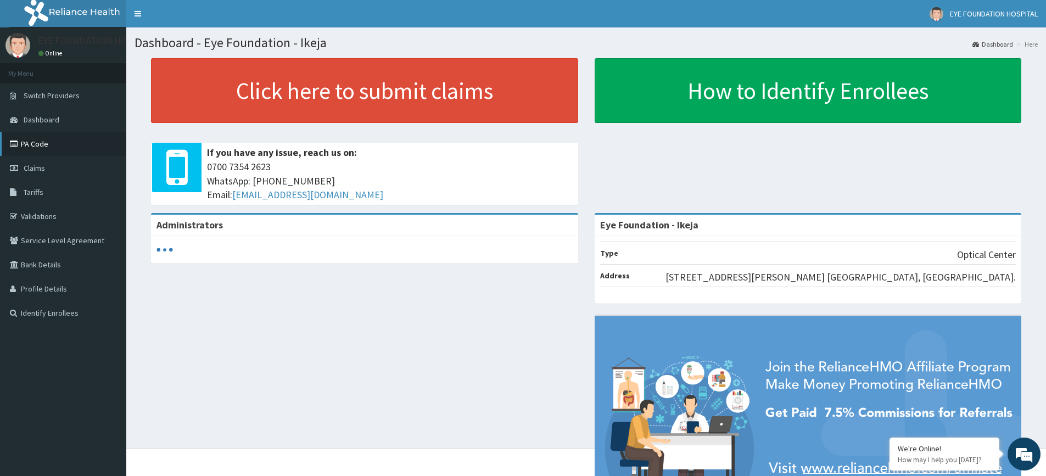 The width and height of the screenshot is (1046, 476). Describe the element at coordinates (993, 44) in the screenshot. I see `a: Dashboard` at that location.